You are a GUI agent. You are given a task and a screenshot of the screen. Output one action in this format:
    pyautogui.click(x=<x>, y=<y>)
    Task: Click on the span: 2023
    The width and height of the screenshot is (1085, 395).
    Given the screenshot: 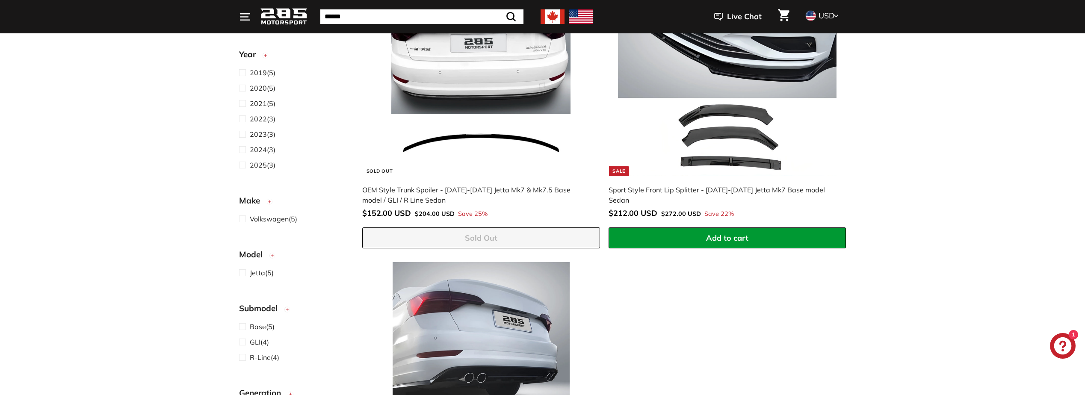 What is the action you would take?
    pyautogui.click(x=258, y=134)
    